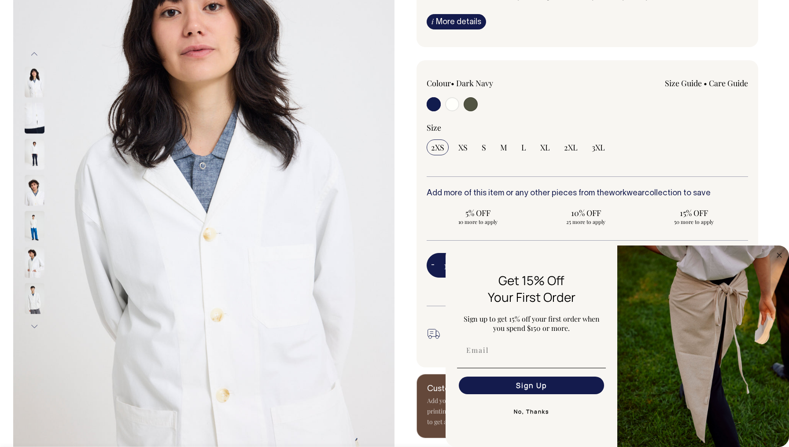 The height and width of the screenshot is (447, 789). Describe the element at coordinates (586, 213) in the screenshot. I see `span: 10% OFF` at that location.